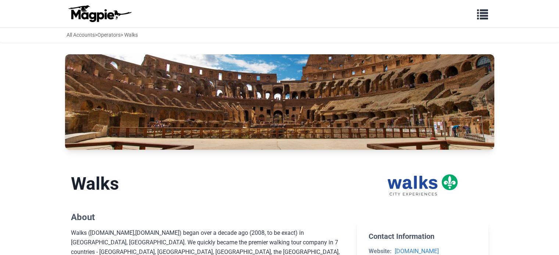  Describe the element at coordinates (280, 102) in the screenshot. I see `img: Walks banner` at that location.